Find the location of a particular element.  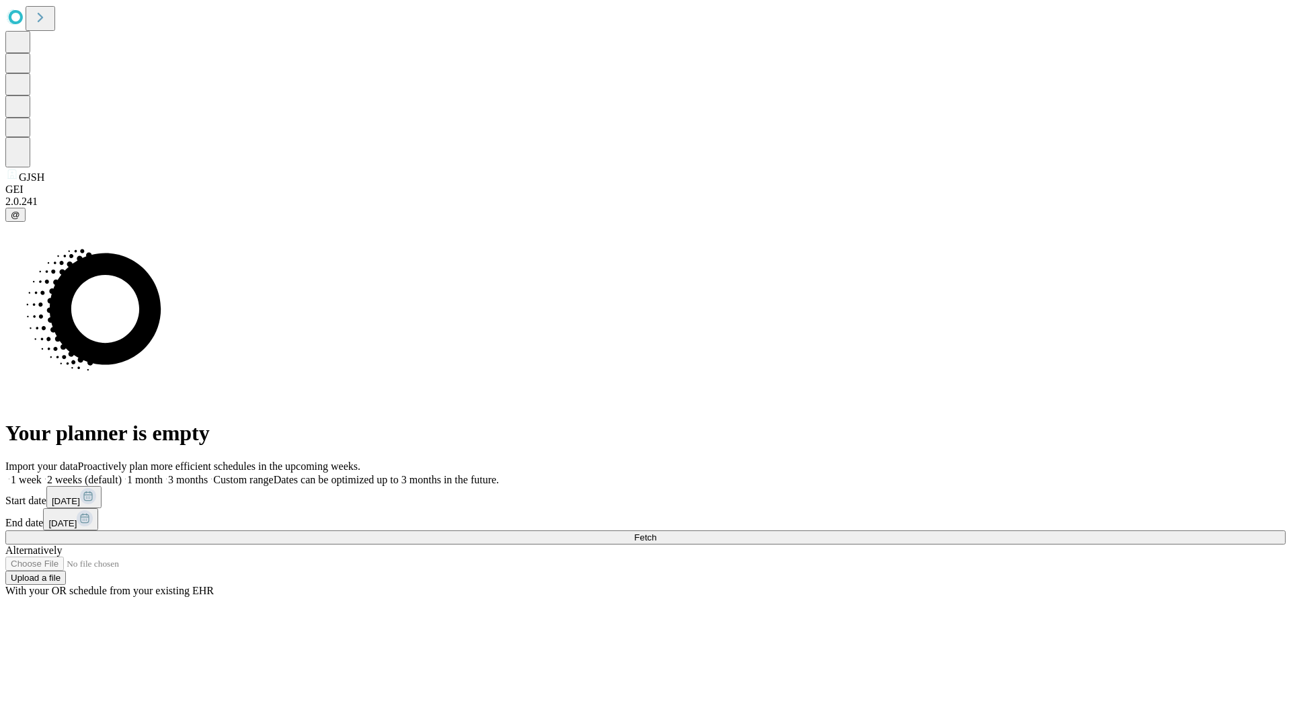

div: End date is located at coordinates (645, 519).